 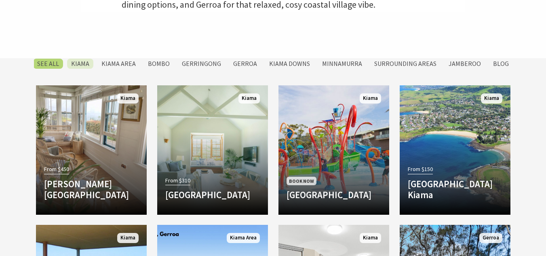 What do you see at coordinates (243, 238) in the screenshot?
I see `span: Kiama Area` at bounding box center [243, 238].